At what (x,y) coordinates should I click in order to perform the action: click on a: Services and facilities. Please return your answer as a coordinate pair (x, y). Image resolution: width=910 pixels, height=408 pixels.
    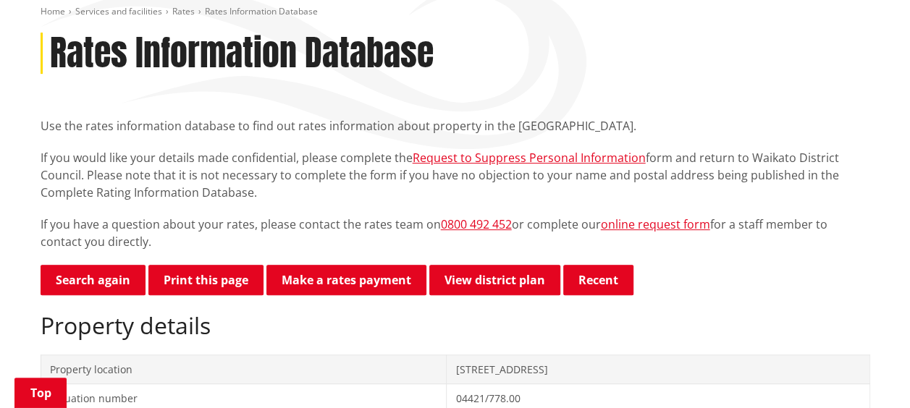
    Looking at the image, I should click on (119, 11).